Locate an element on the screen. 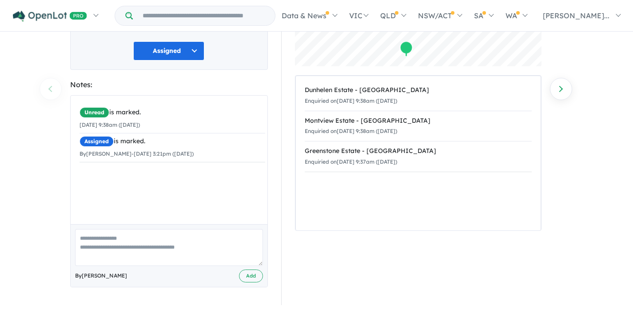  div: Map marker is located at coordinates (406, 49).